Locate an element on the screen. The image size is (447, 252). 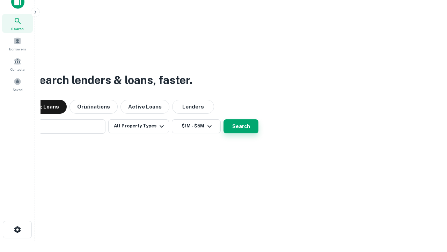
button: Search is located at coordinates (241, 126).